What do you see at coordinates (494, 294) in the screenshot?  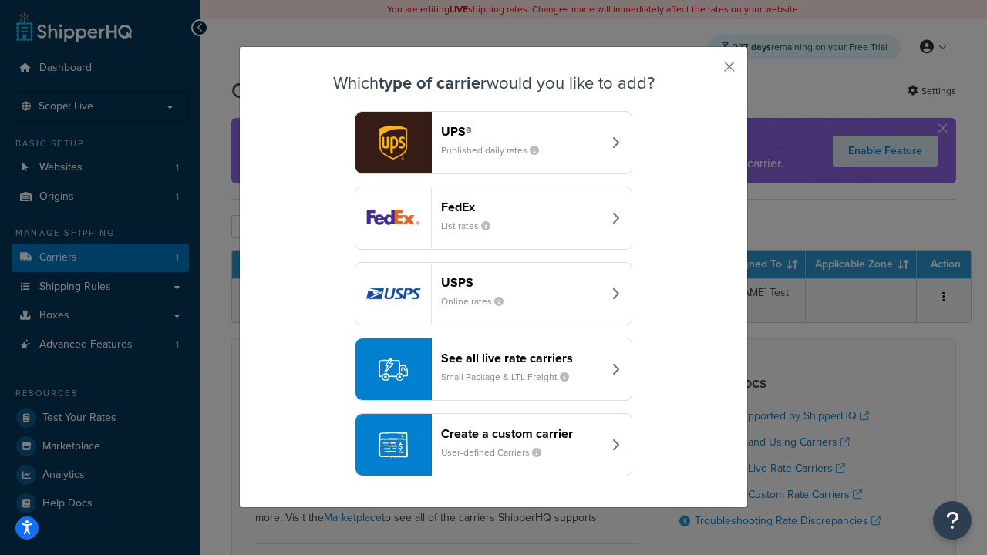 I see `button: usps logoUSPSOnline rates` at bounding box center [494, 294].